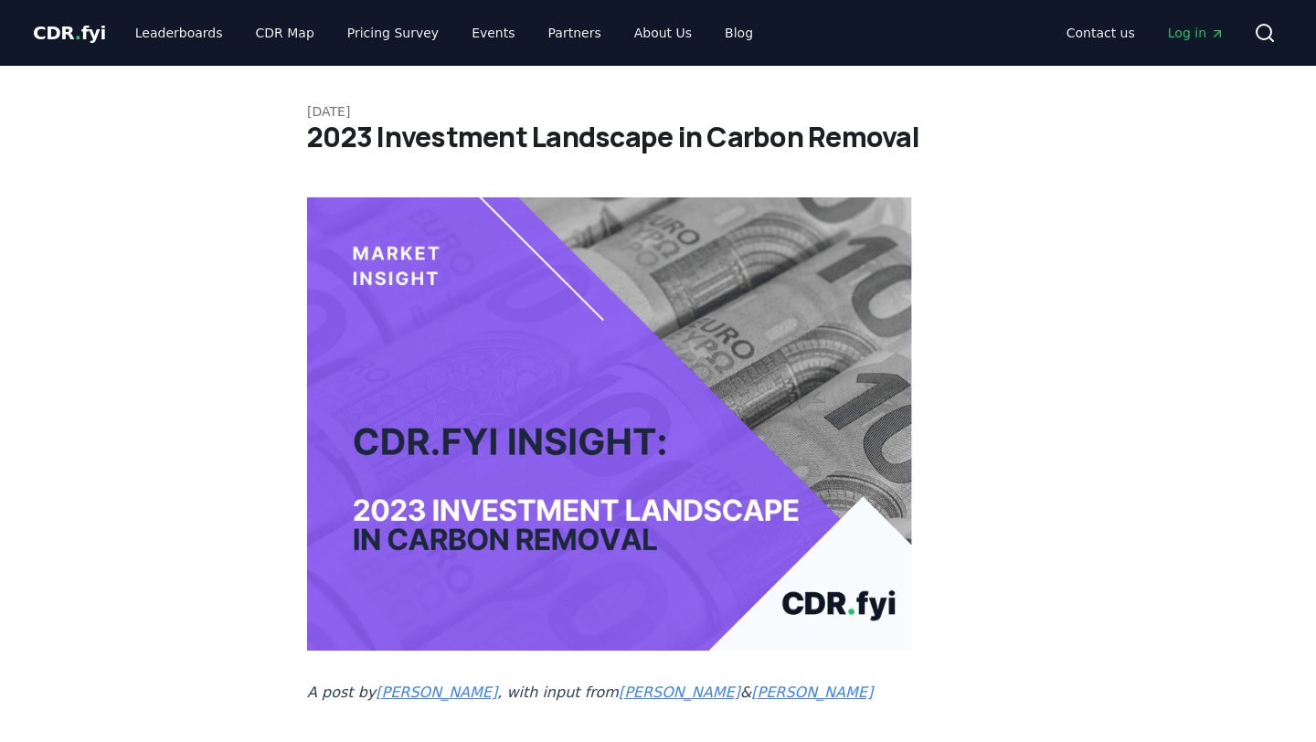 This screenshot has width=1316, height=742. Describe the element at coordinates (575, 33) in the screenshot. I see `a: Partners` at that location.